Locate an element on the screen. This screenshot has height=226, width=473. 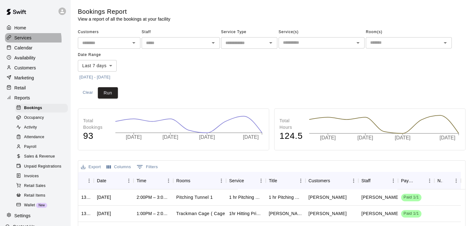
div: Reports is located at coordinates (35, 98).